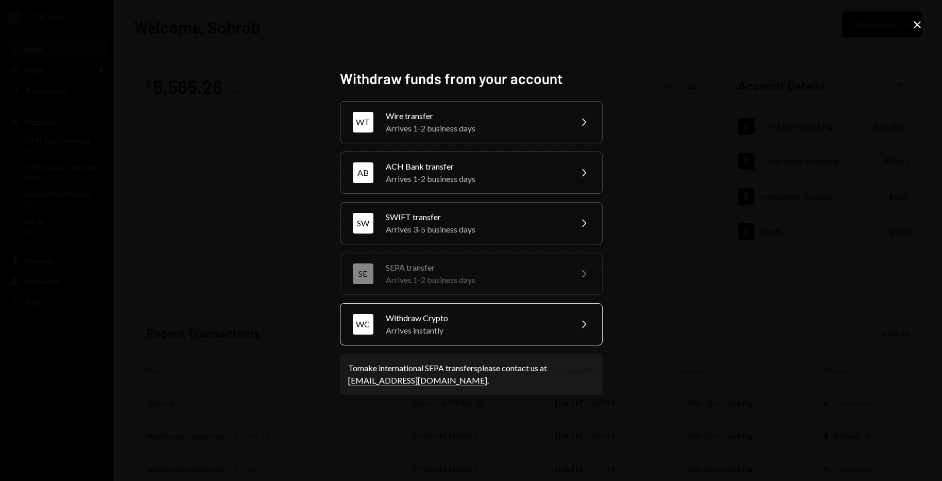 This screenshot has width=942, height=481. I want to click on div: Wire transfer, so click(475, 116).